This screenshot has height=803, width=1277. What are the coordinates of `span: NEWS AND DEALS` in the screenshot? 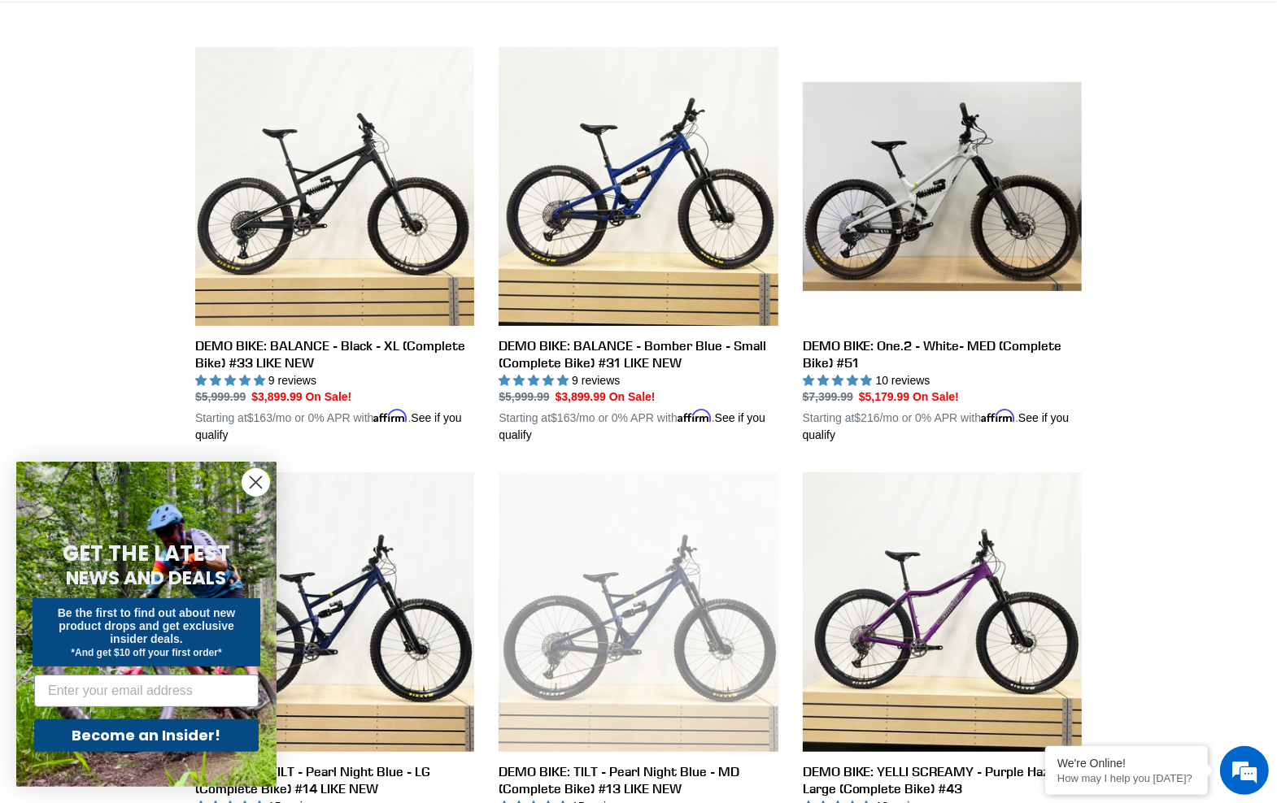 It's located at (146, 578).